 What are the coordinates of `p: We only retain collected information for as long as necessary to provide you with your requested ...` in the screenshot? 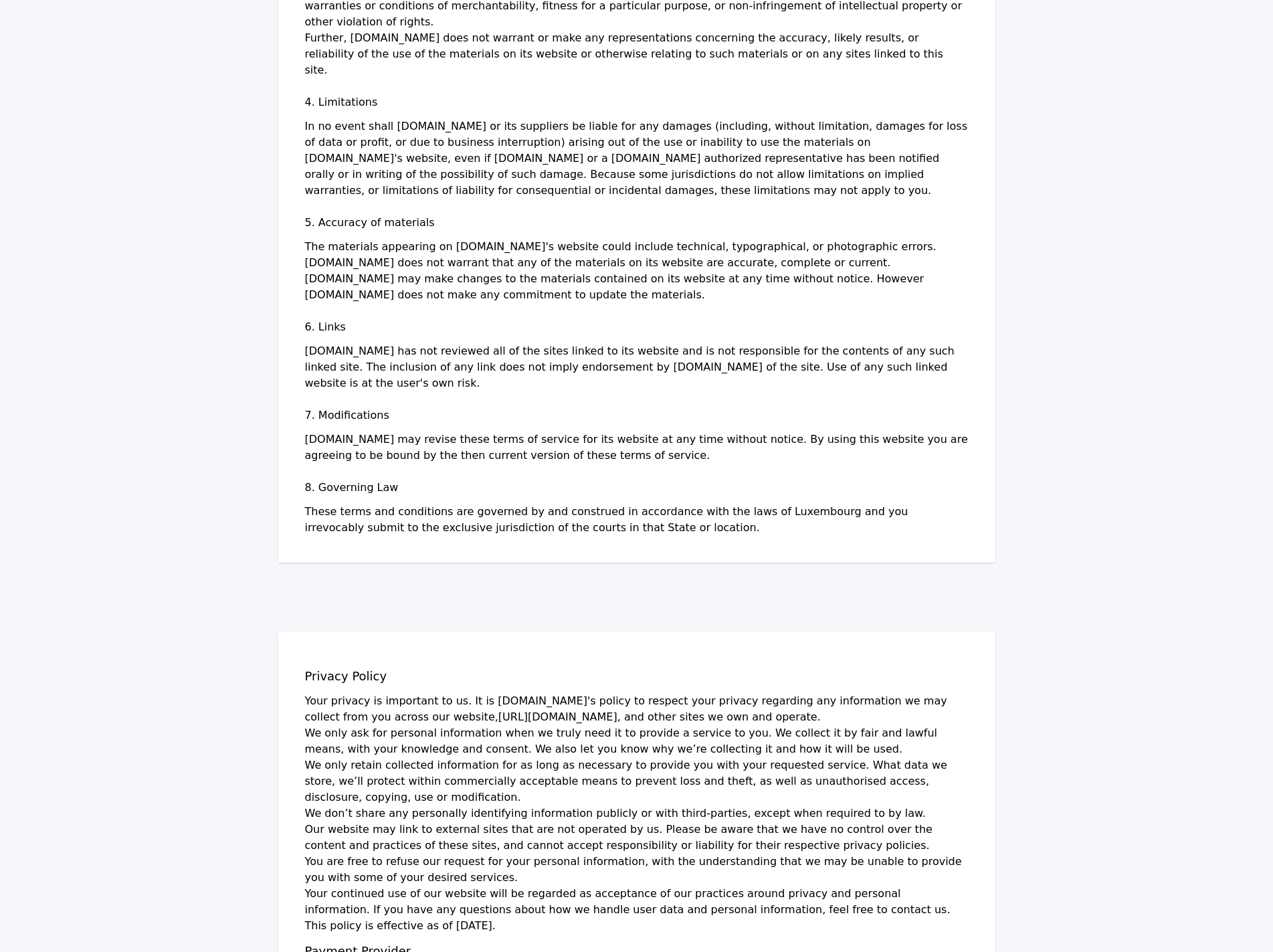 It's located at (636, 782).